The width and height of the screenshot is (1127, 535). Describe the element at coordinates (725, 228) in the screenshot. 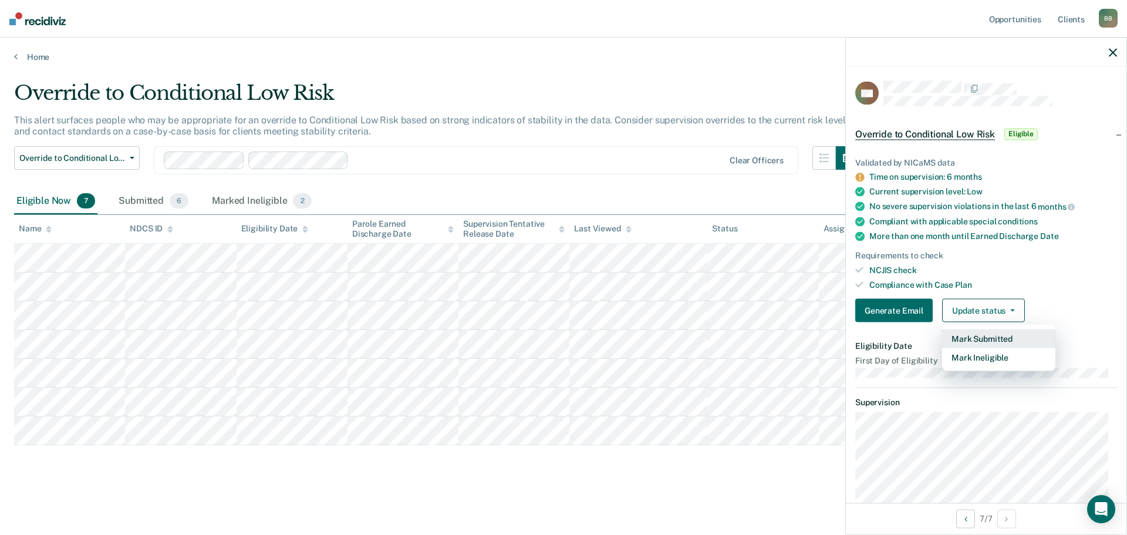

I see `div: Status` at that location.